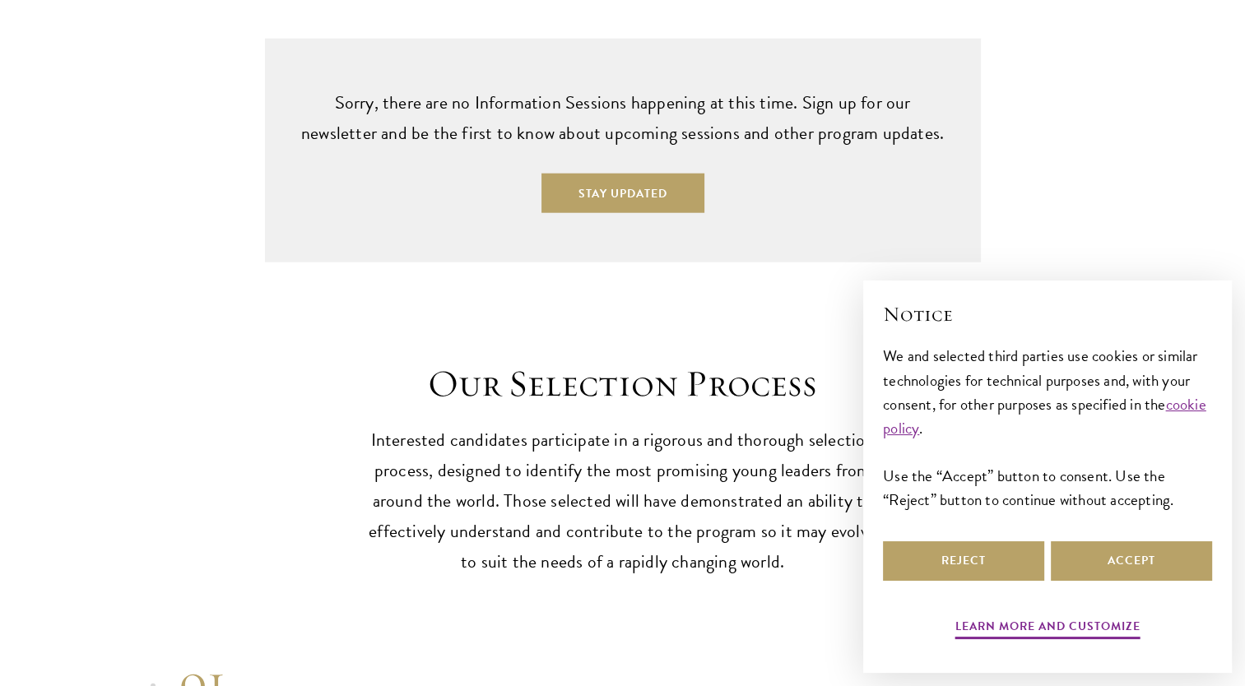 This screenshot has width=1245, height=686. What do you see at coordinates (1048, 314) in the screenshot?
I see `h2: Notice` at bounding box center [1048, 314].